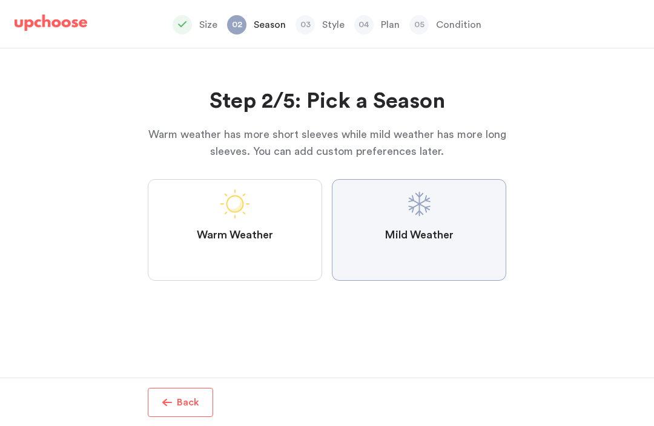 This screenshot has width=654, height=426. I want to click on h2: Step 2/5: Pick a Season, so click(327, 102).